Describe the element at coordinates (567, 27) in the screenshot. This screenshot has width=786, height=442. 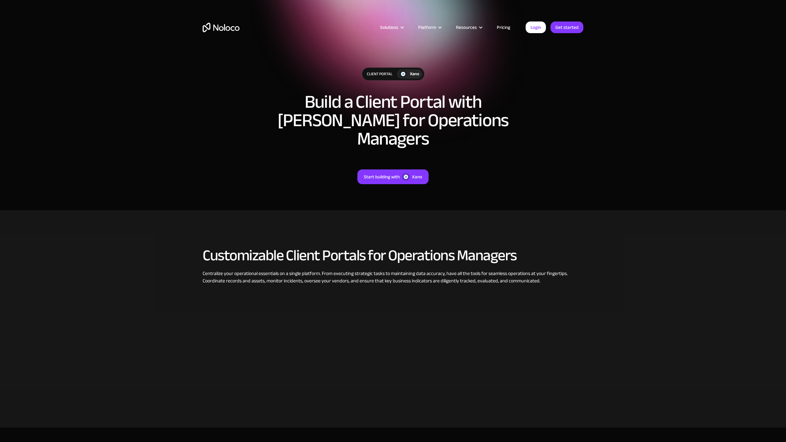
I see `a: Get started` at that location.